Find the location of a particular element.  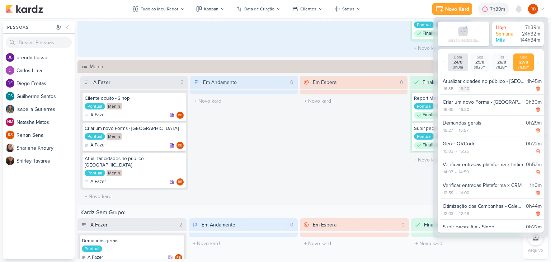

div: 2 is located at coordinates (181, 224).